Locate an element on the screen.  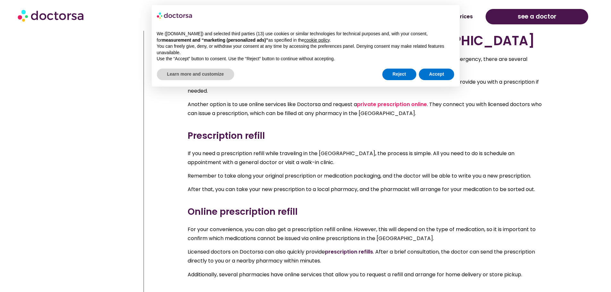
p: Use the “Accept” button to consent. Use the “Reject” button to continue without accepting. is located at coordinates (306, 59).